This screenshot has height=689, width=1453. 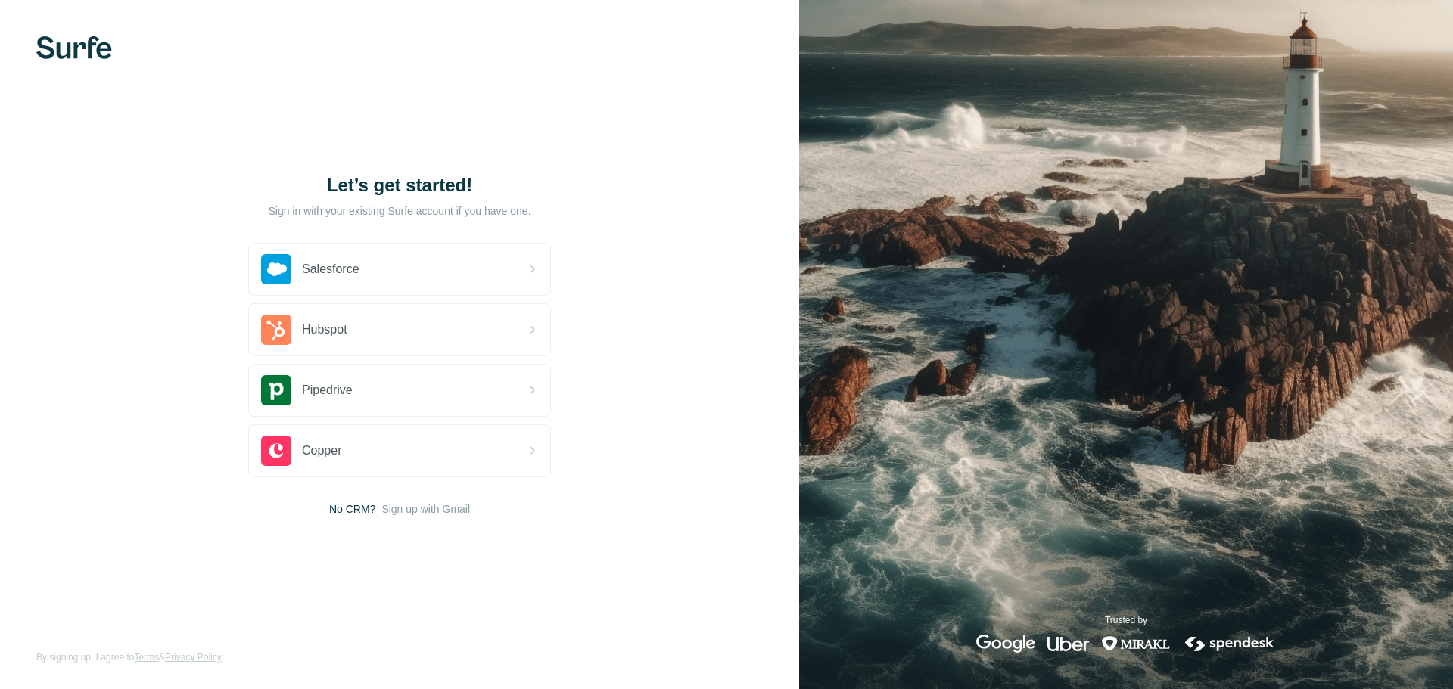 What do you see at coordinates (322, 451) in the screenshot?
I see `span: Copper` at bounding box center [322, 451].